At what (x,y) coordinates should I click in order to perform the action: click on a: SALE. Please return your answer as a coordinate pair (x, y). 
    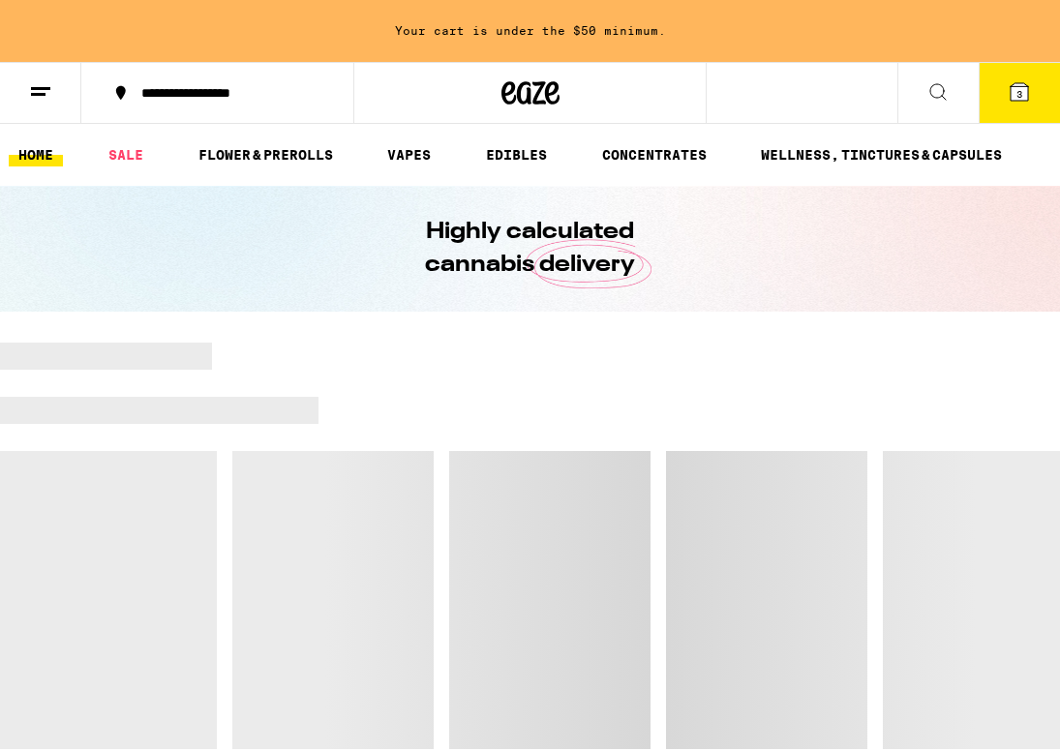
    Looking at the image, I should click on (126, 155).